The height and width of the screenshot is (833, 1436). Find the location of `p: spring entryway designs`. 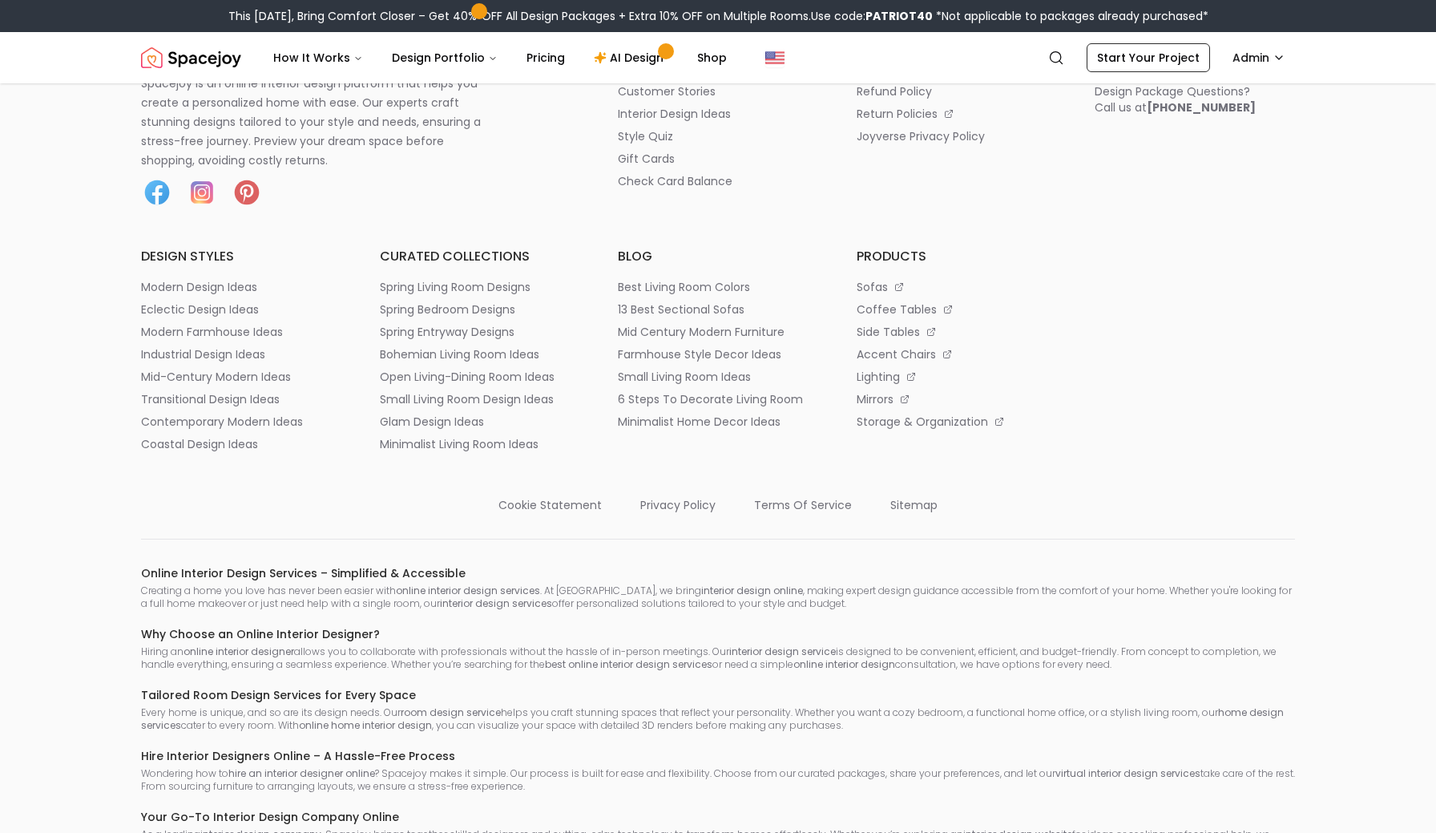

p: spring entryway designs is located at coordinates (447, 332).